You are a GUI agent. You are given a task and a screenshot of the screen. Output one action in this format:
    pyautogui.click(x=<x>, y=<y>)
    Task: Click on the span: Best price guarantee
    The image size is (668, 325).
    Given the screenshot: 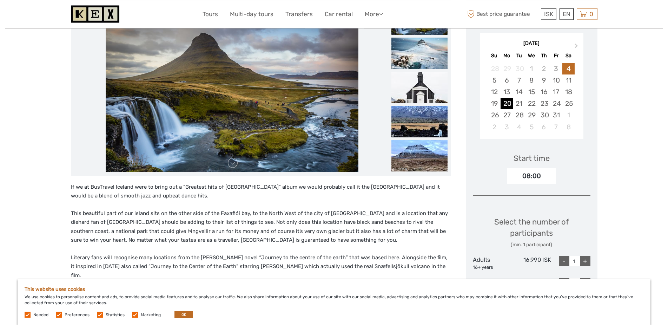 What is the action you would take?
    pyautogui.click(x=503, y=14)
    